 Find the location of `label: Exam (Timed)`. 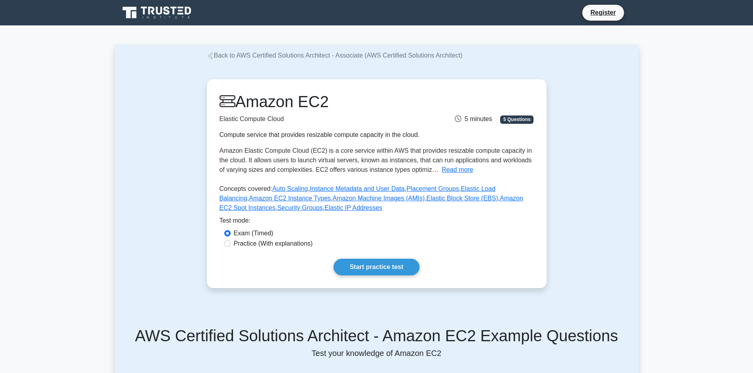

label: Exam (Timed) is located at coordinates (254, 233).